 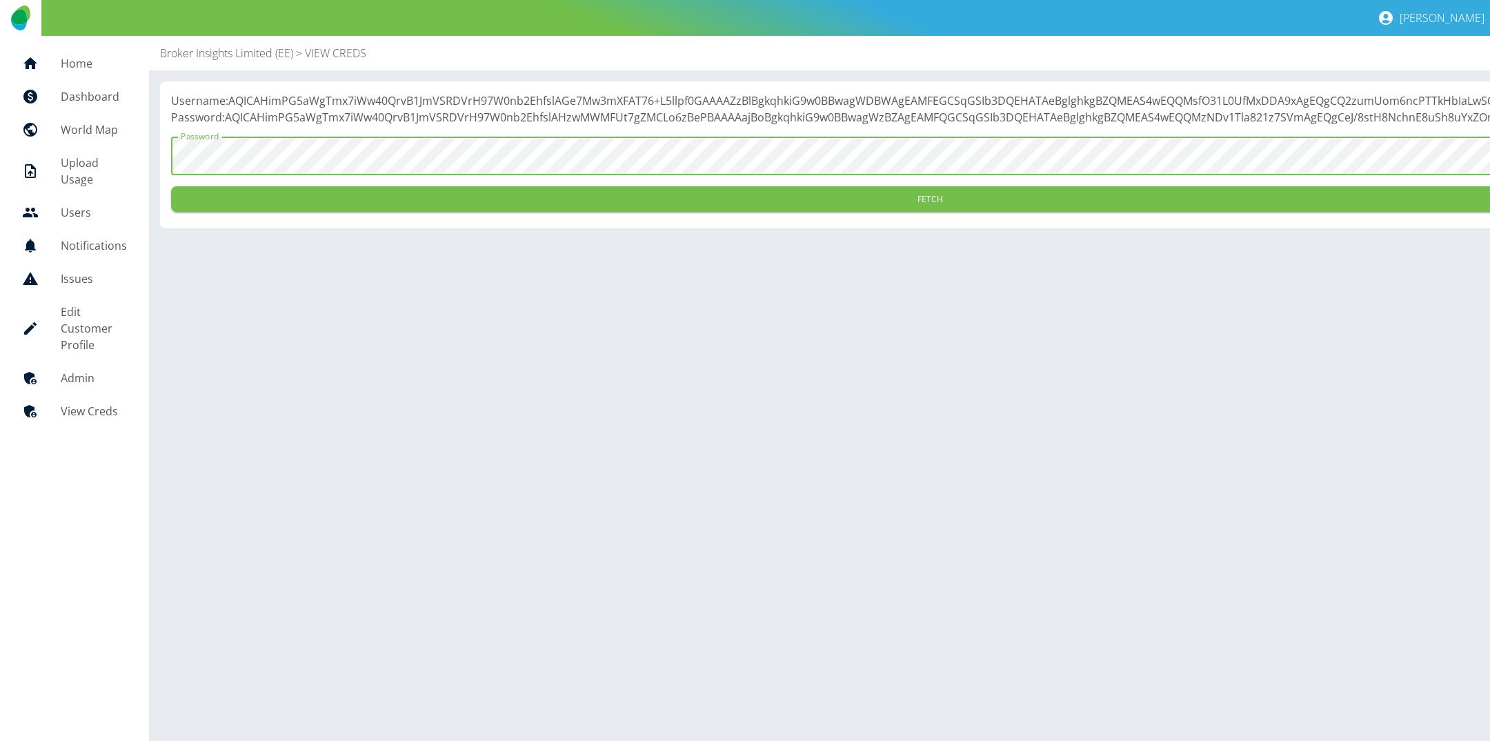 What do you see at coordinates (94, 130) in the screenshot?
I see `h5: World Map` at bounding box center [94, 130].